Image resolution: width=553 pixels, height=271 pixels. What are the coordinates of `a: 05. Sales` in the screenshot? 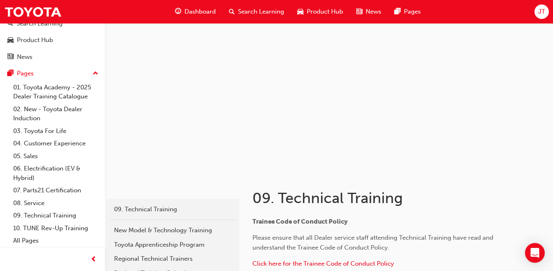 It's located at (56, 156).